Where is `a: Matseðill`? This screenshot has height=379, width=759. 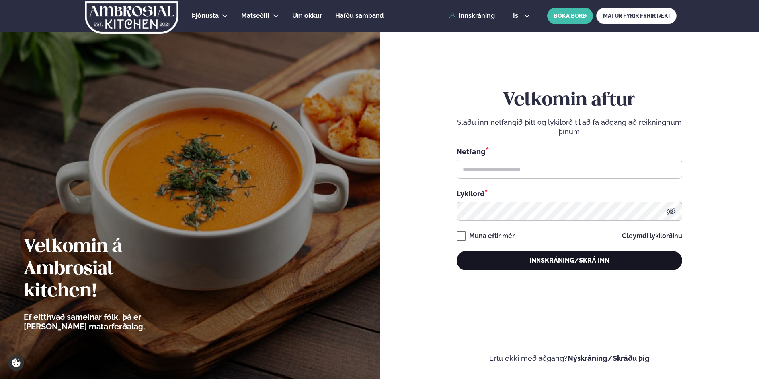 a: Matseðill is located at coordinates (255, 16).